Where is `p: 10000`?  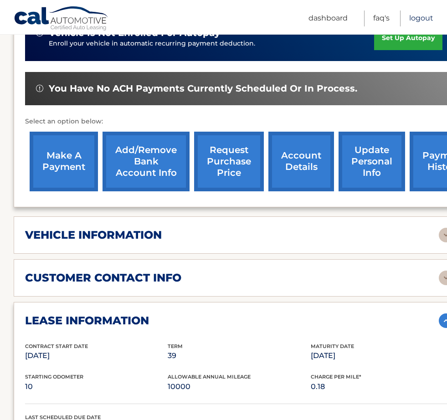 p: 10000 is located at coordinates (239, 387).